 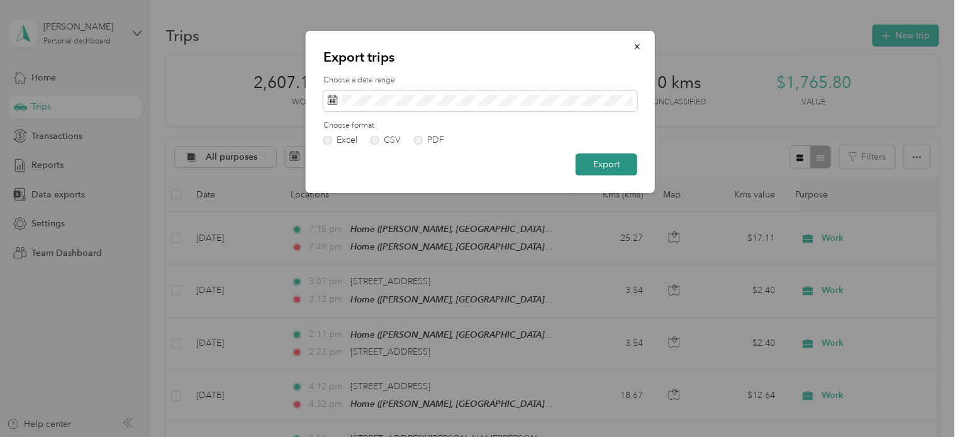 What do you see at coordinates (607, 164) in the screenshot?
I see `button: Export` at bounding box center [607, 164].